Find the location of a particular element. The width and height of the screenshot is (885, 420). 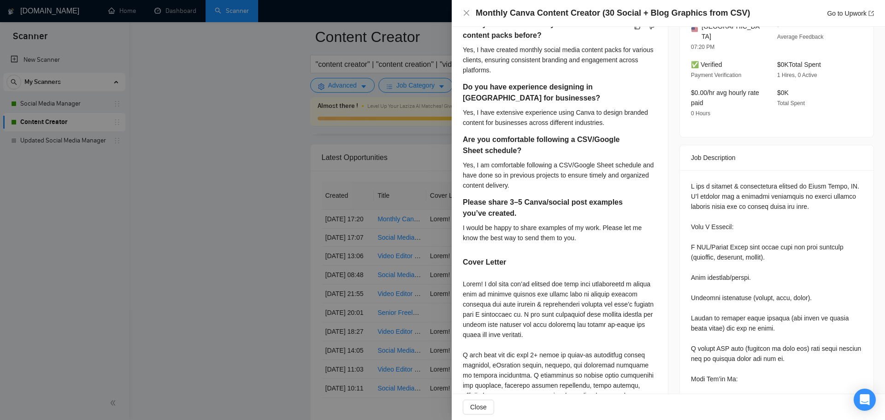

span: export is located at coordinates (872, 13).